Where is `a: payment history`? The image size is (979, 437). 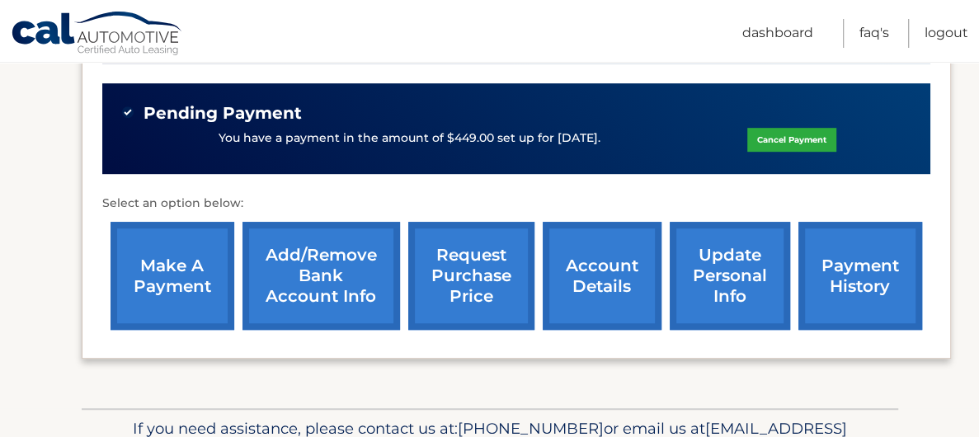 a: payment history is located at coordinates (860, 275).